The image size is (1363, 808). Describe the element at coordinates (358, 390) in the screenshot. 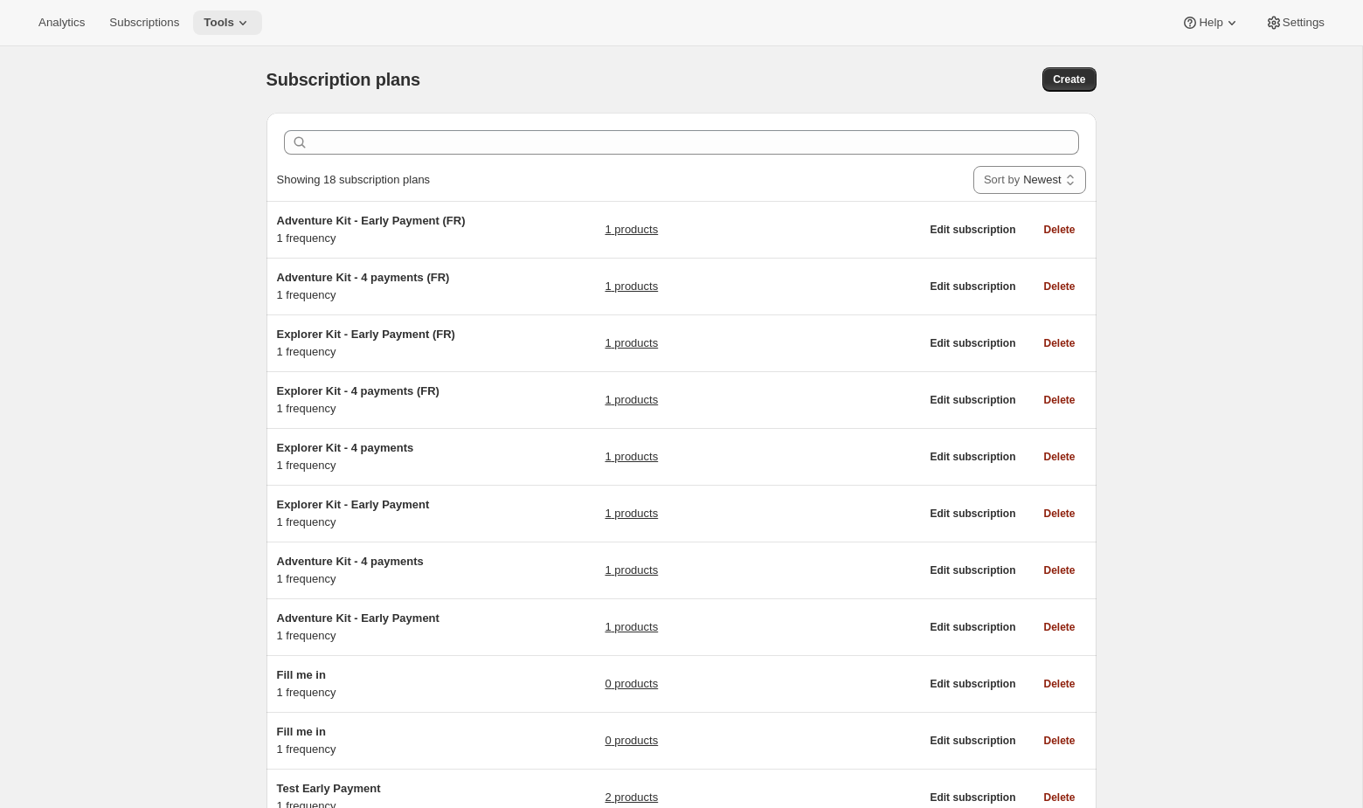

I see `span: Explorer Kit - 4 payments (FR)` at that location.